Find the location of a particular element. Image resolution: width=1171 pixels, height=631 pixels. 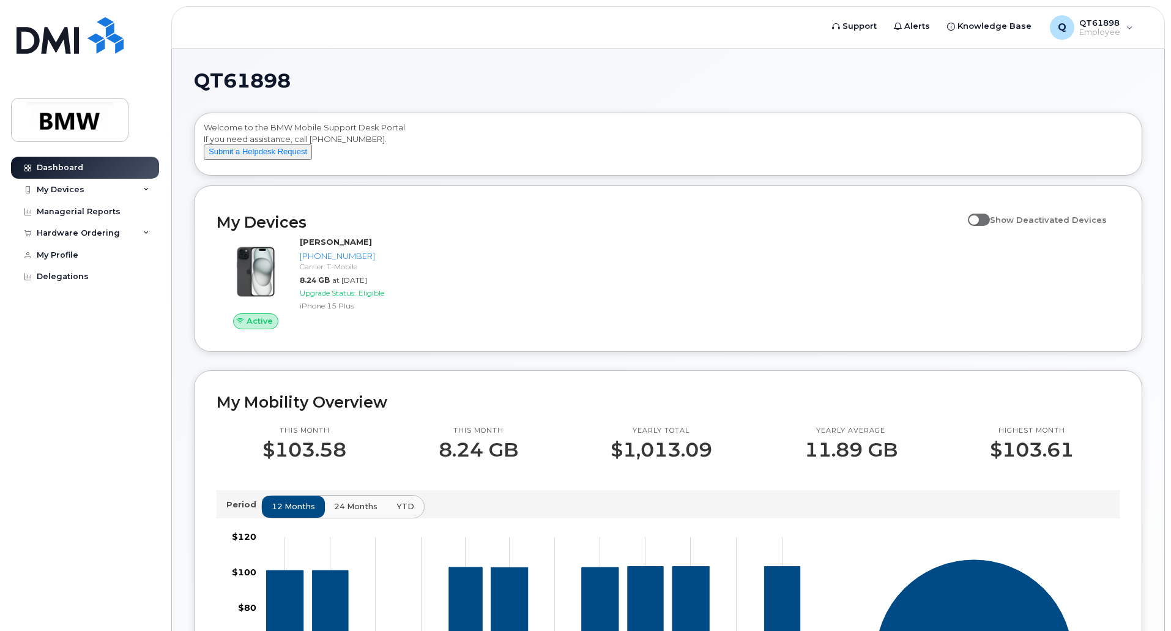

span: 24 months is located at coordinates (356, 506).